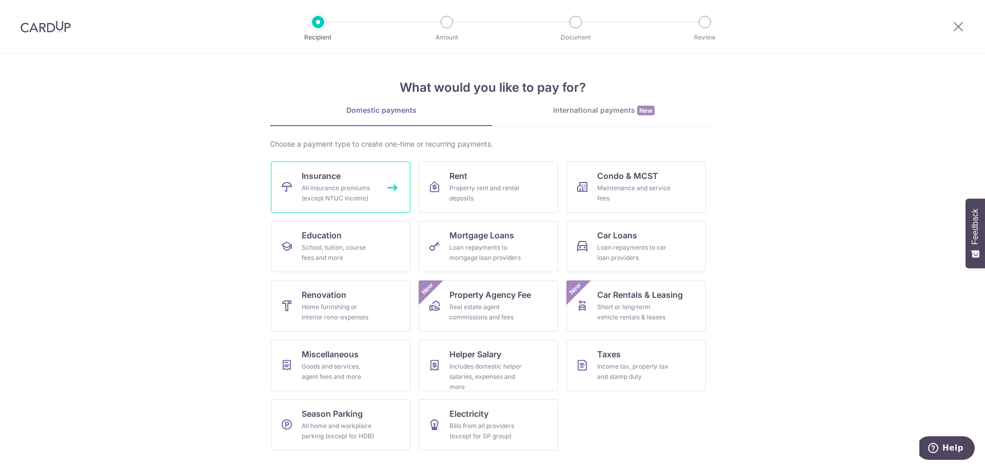 This screenshot has height=467, width=985. I want to click on div: Loan repayments to car loan providers, so click(634, 253).